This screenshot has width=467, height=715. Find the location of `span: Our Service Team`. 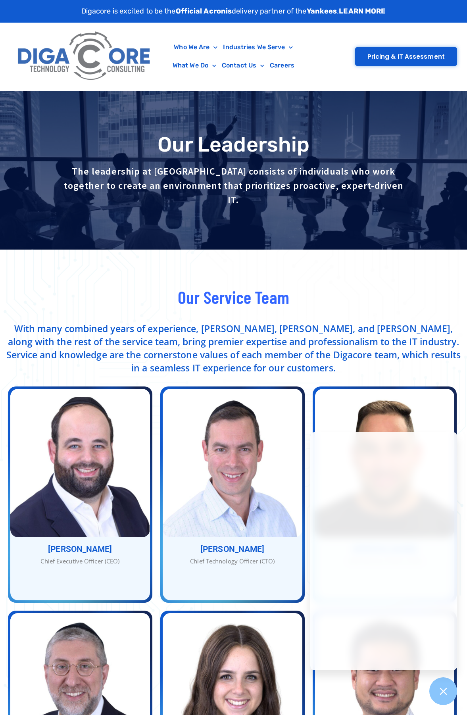

span: Our Service Team is located at coordinates (233, 297).